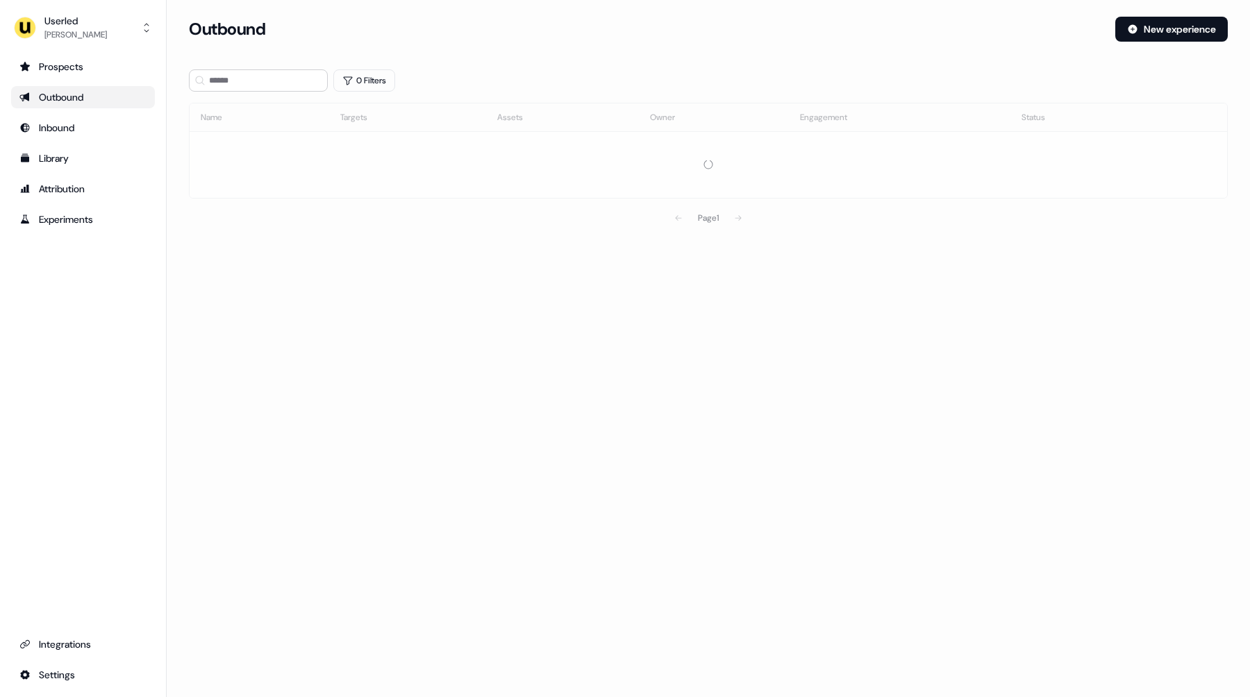 Image resolution: width=1250 pixels, height=697 pixels. What do you see at coordinates (83, 128) in the screenshot?
I see `div: Inbound` at bounding box center [83, 128].